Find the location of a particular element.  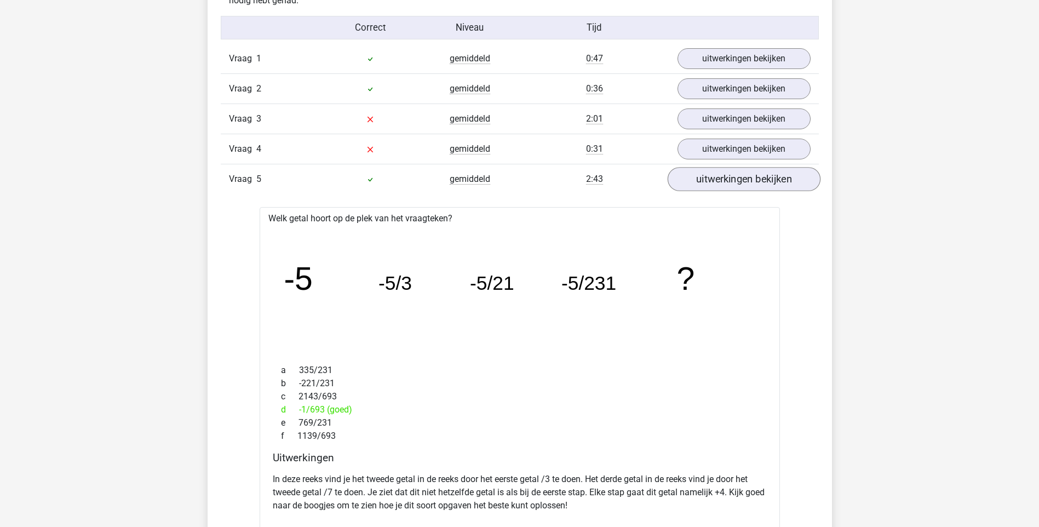

span: 2:43 is located at coordinates (594, 179).